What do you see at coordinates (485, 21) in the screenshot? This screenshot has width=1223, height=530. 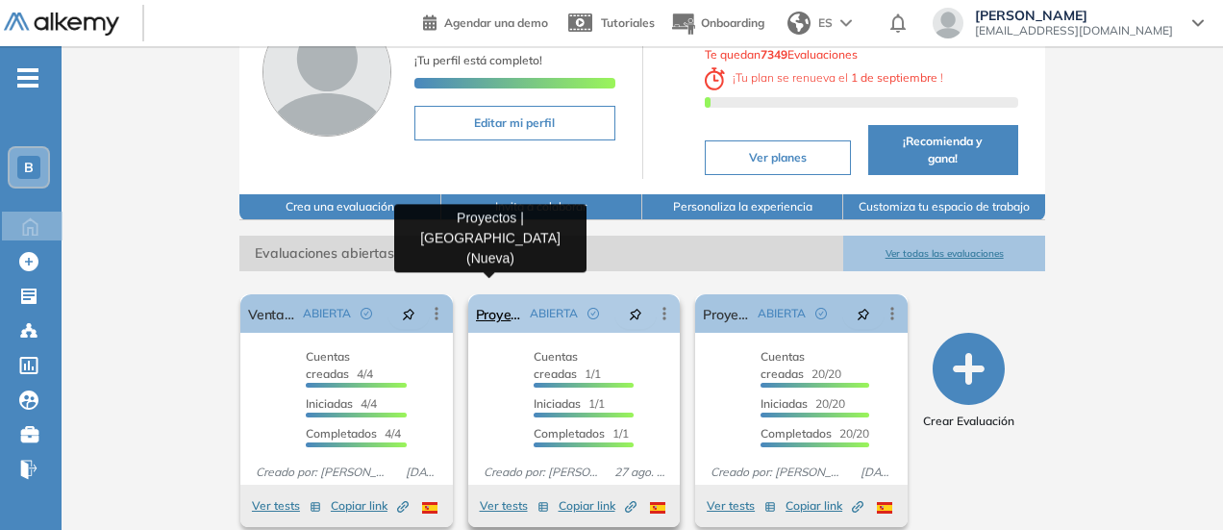 I see `a: Agendar una demo` at bounding box center [485, 21].